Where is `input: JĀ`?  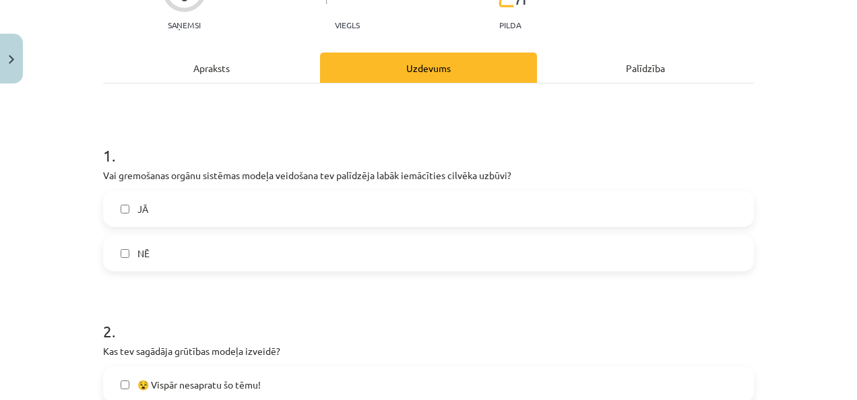
input: JĀ is located at coordinates (125, 209).